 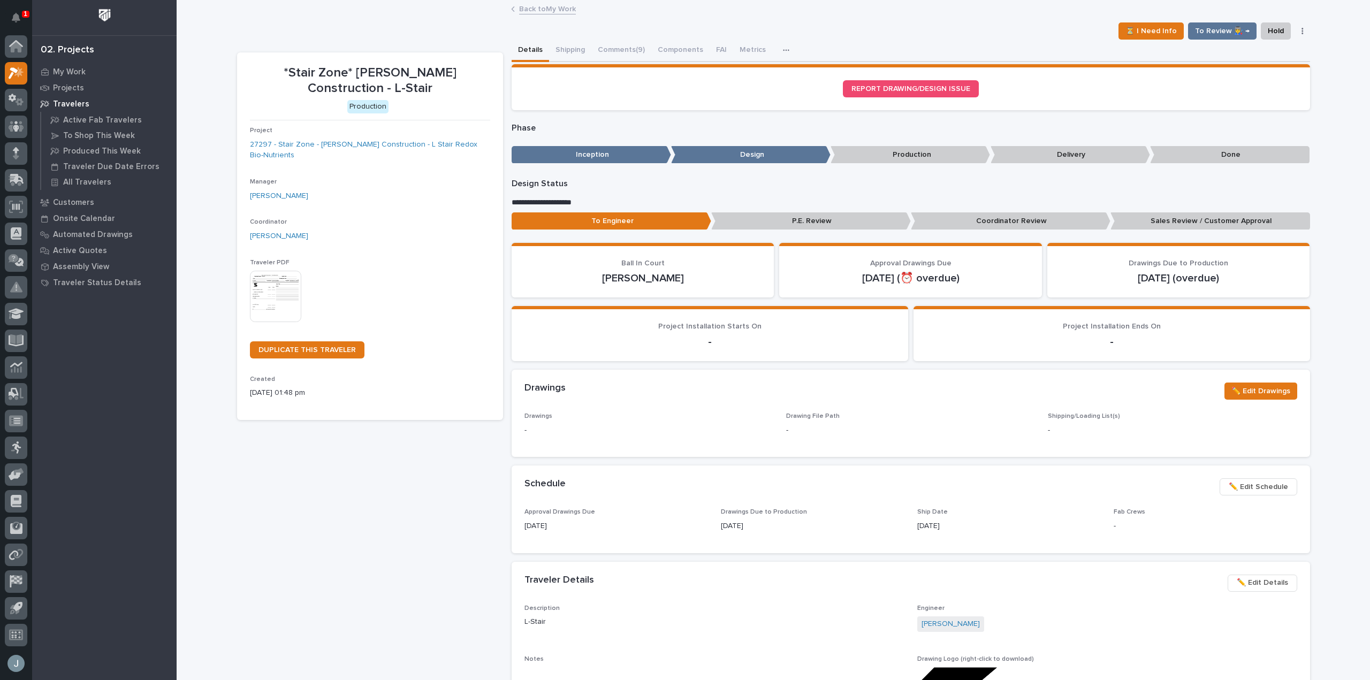 I want to click on img: Workspace Logo, so click(x=104, y=15).